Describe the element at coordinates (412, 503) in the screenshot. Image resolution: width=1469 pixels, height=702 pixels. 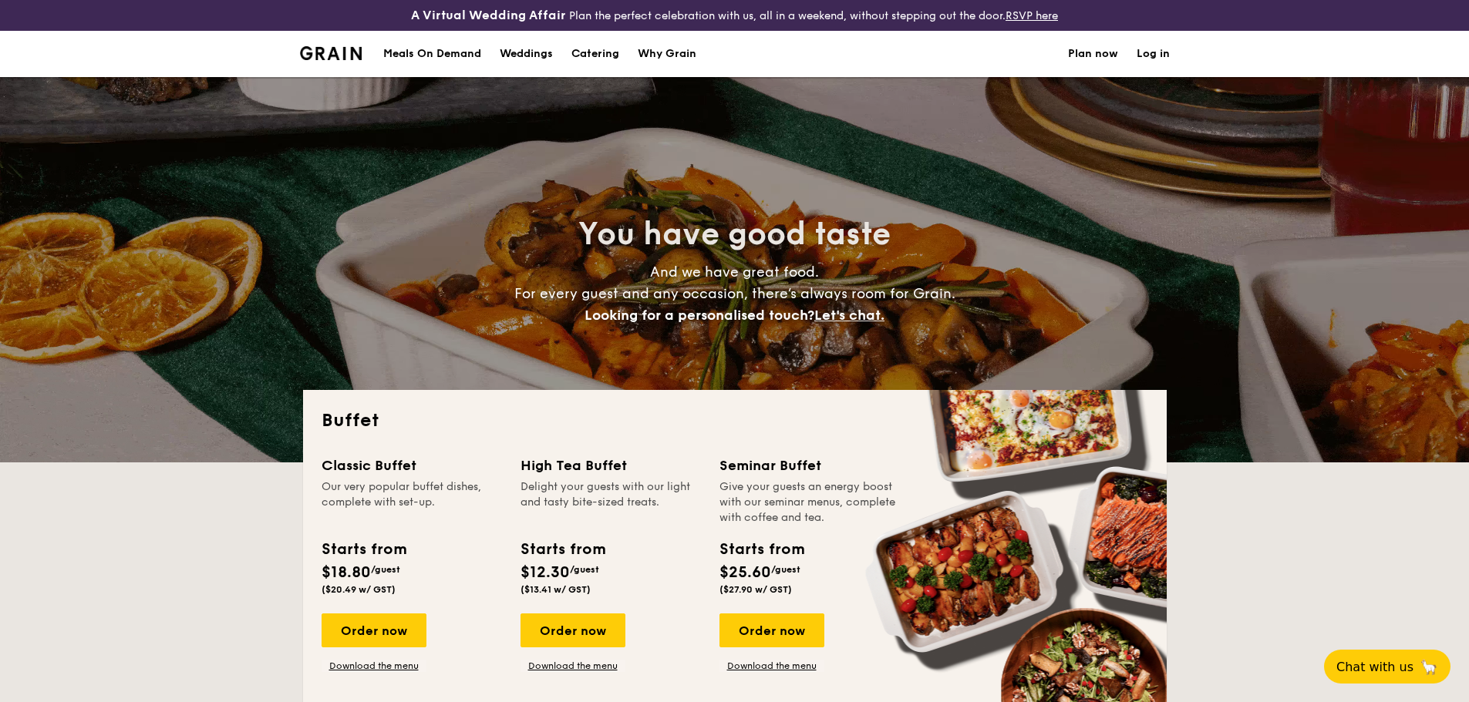
I see `div: Our very popular buffet dishes, complete with set-up.` at that location.